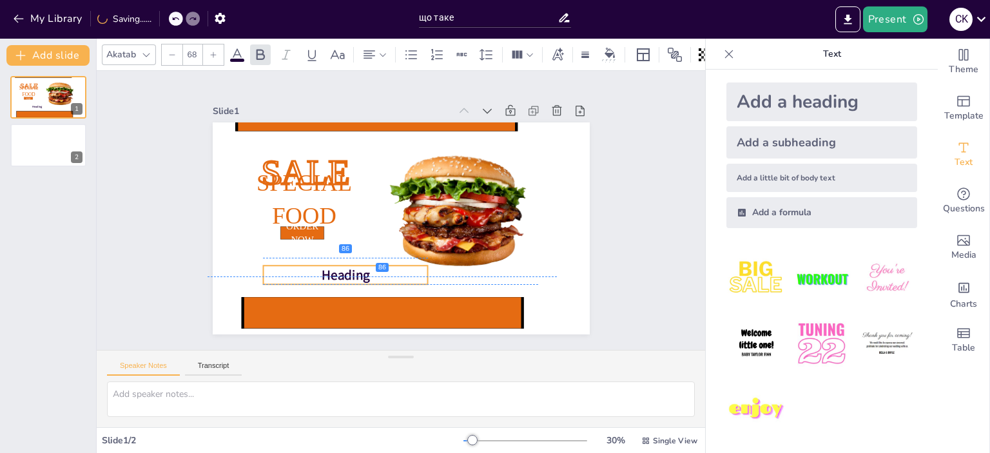  I want to click on div: Add charts and graphs, so click(963, 294).